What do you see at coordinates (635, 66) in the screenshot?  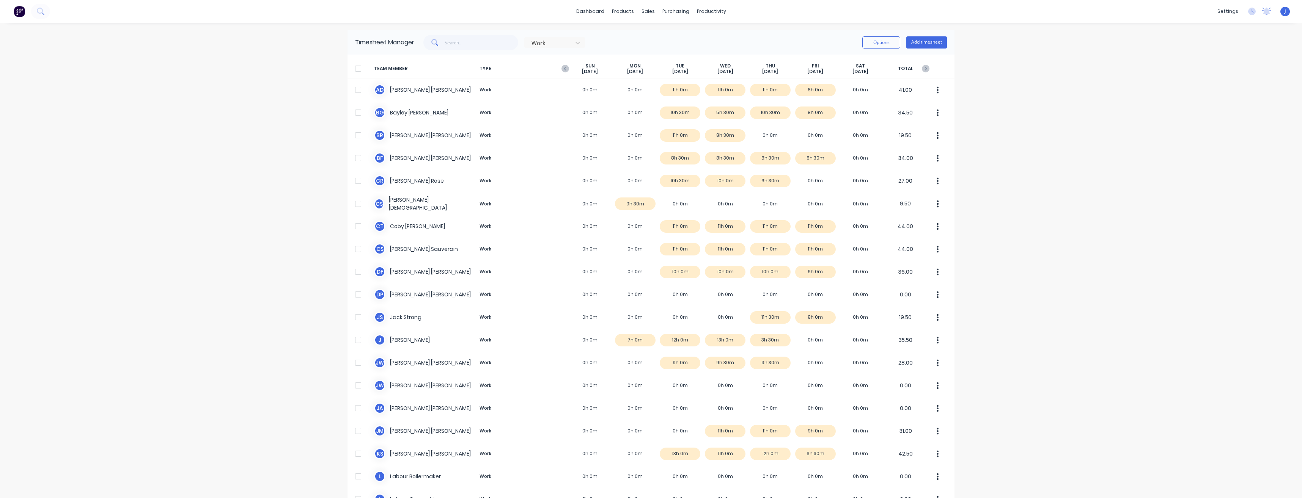 I see `span: MON` at bounding box center [635, 66].